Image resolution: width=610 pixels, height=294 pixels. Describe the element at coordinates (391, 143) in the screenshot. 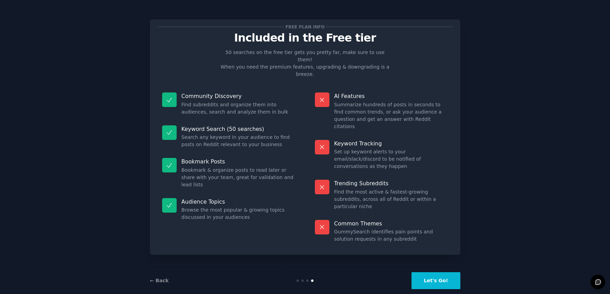

I see `p: Keyword Tracking` at that location.